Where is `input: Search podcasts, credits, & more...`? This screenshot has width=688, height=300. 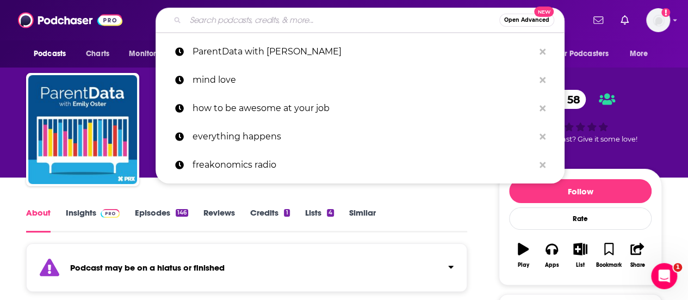
input: Search podcasts, credits, & more... is located at coordinates (342, 20).